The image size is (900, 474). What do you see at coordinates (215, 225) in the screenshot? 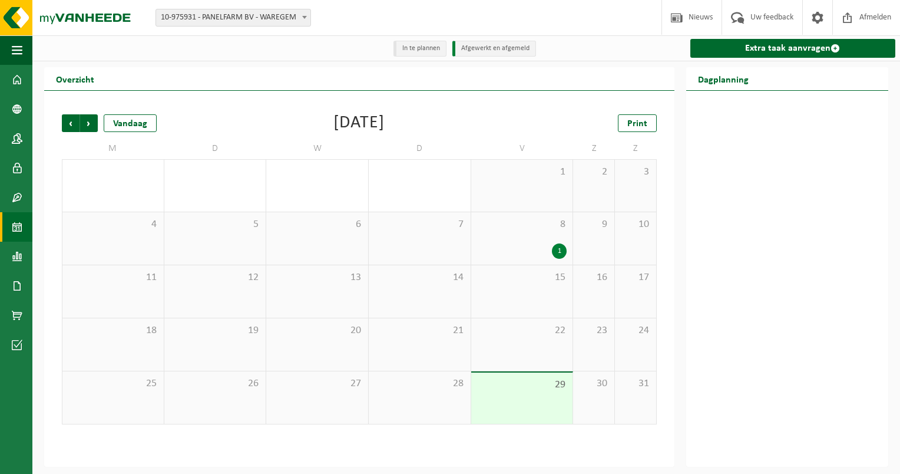
I see `span: 5` at bounding box center [215, 225].